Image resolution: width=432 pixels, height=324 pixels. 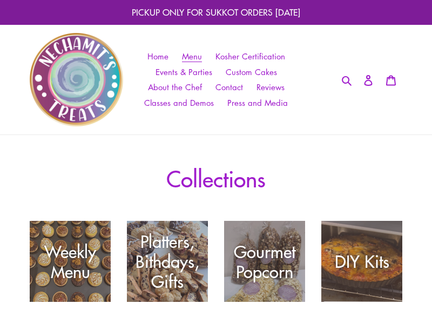 What do you see at coordinates (264, 261) in the screenshot?
I see `div: Gourmet Popcorn` at bounding box center [264, 261].